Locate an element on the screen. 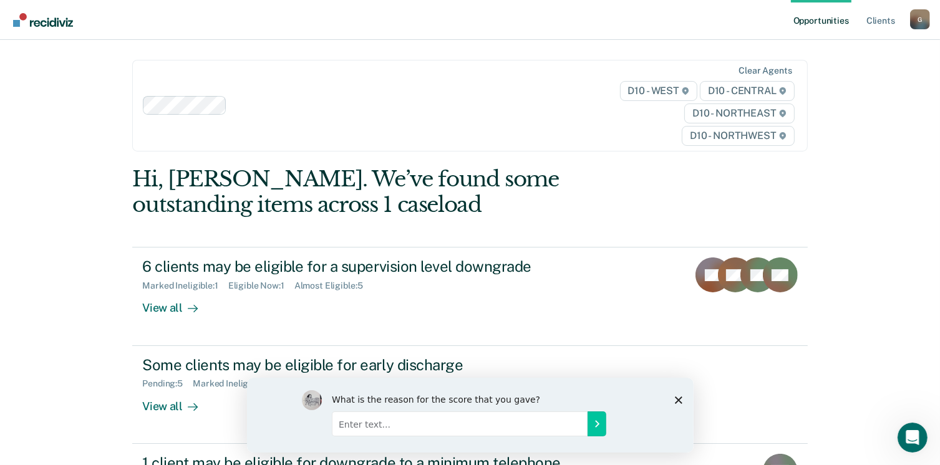  input: Enter text... is located at coordinates (213, 46).